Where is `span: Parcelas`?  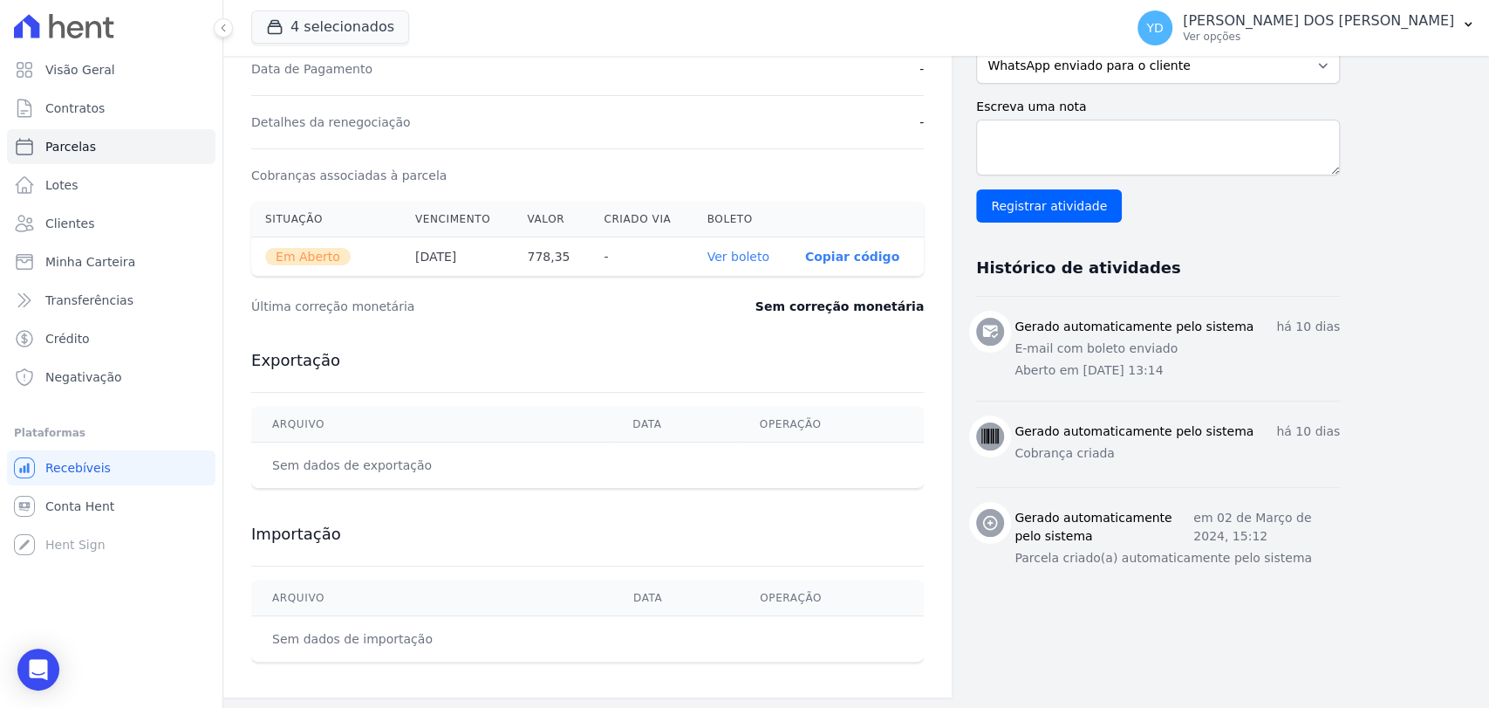 span: Parcelas is located at coordinates (71, 147).